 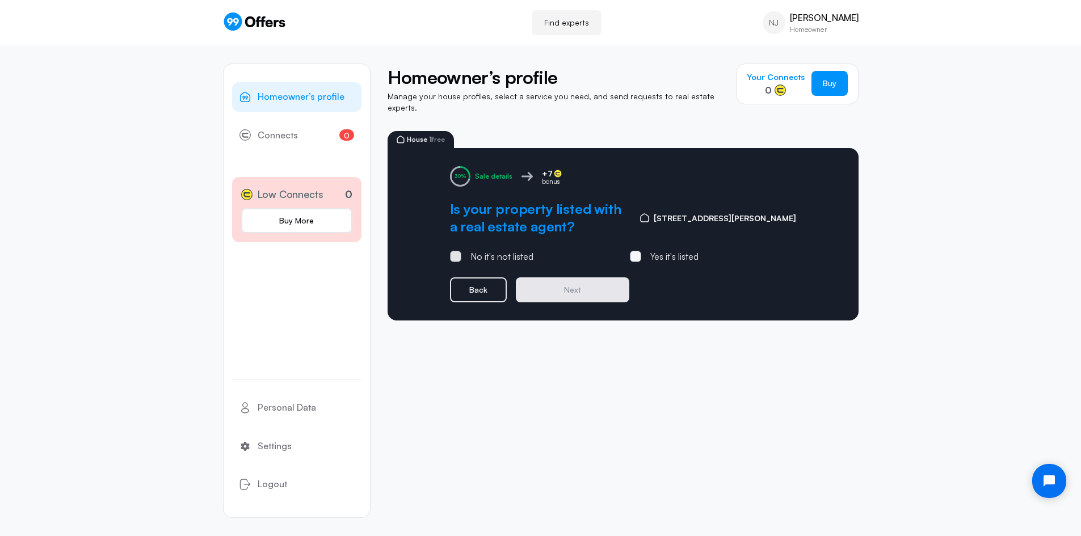 I want to click on div: Sale details, so click(x=494, y=176).